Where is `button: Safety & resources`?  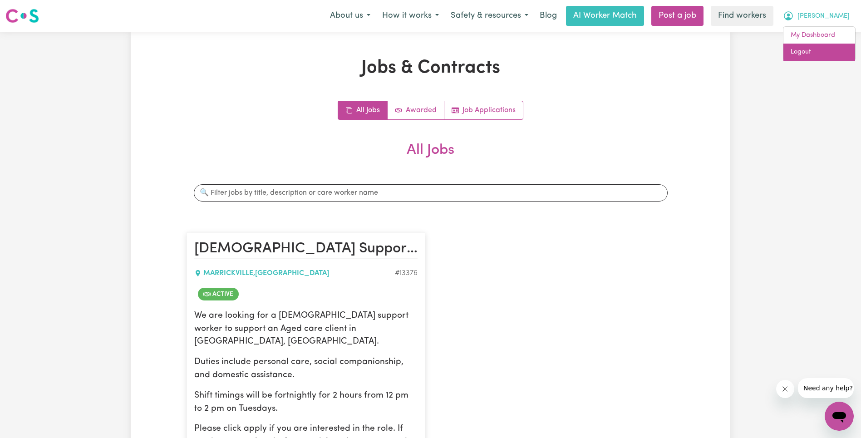 button: Safety & resources is located at coordinates (490, 16).